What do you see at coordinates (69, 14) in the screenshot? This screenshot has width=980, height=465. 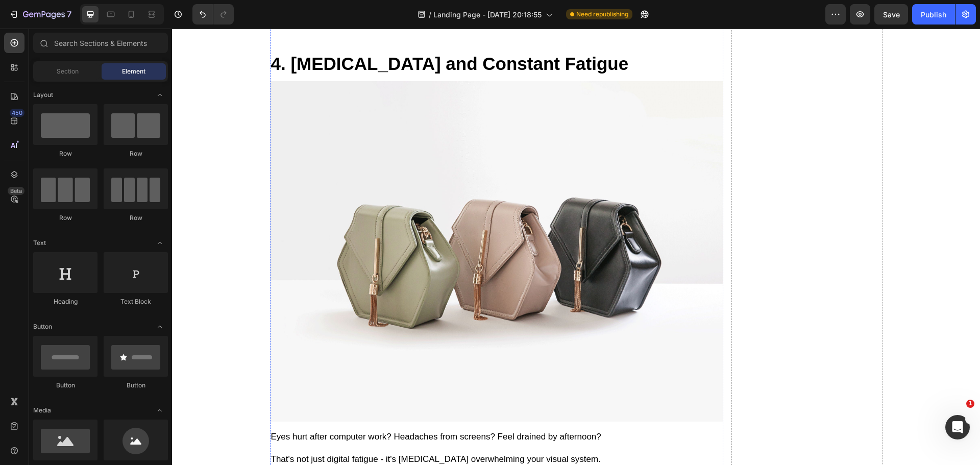 I see `p: 7` at bounding box center [69, 14].